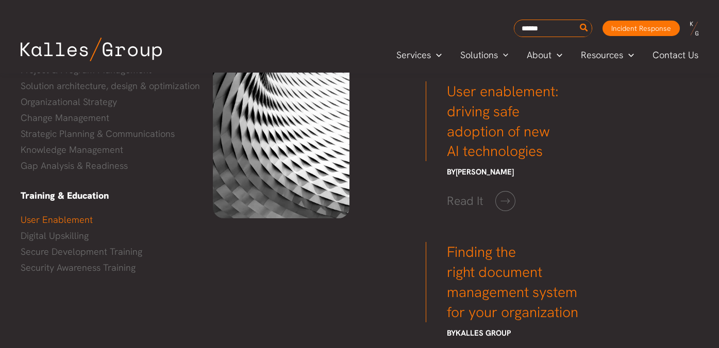  I want to click on a: SolutionsMenu Toggle, so click(484, 55).